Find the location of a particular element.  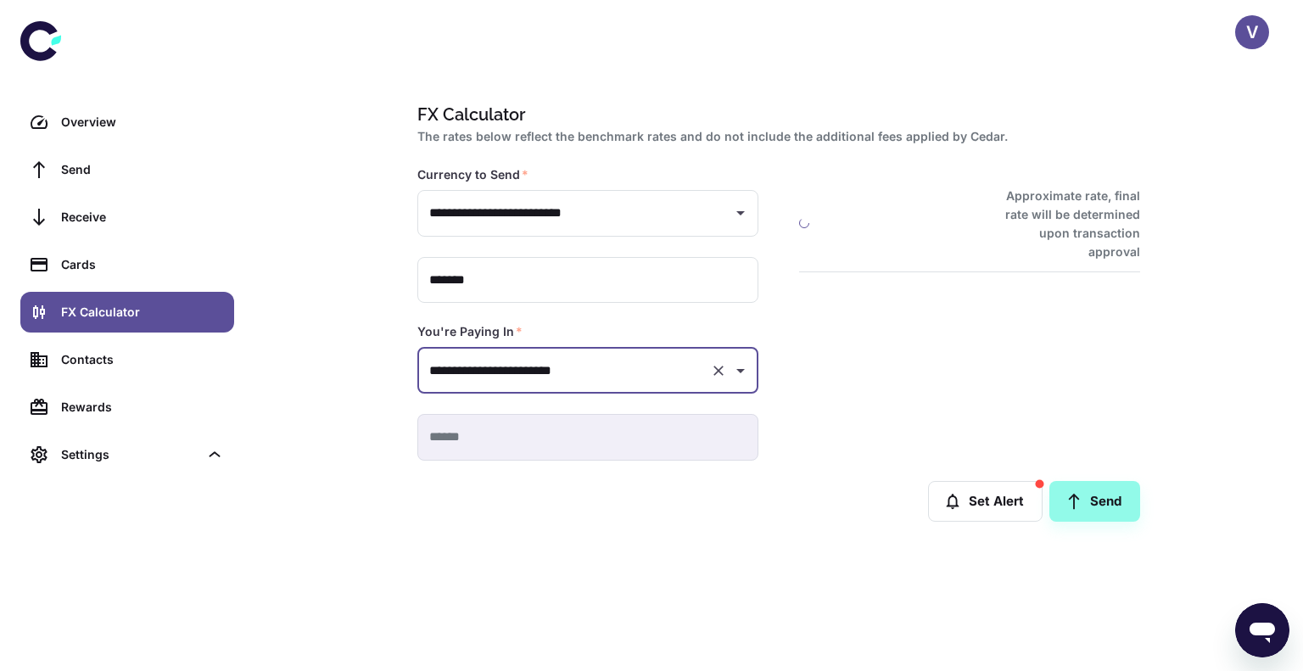

div: Overview is located at coordinates (143, 122).